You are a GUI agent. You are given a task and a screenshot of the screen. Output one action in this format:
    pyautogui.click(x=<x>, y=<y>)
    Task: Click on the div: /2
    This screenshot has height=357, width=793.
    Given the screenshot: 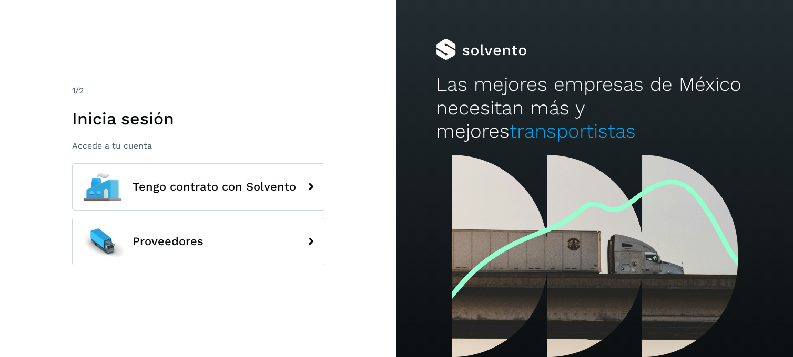 What is the action you would take?
    pyautogui.click(x=198, y=91)
    